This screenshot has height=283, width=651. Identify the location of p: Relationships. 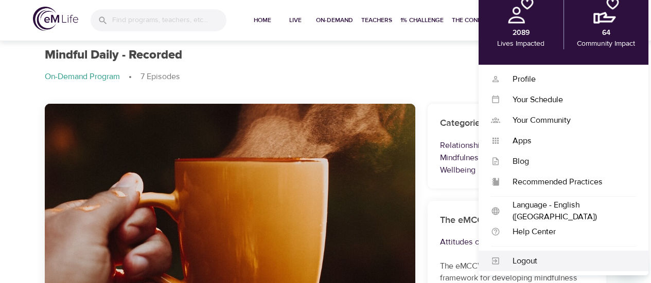
(517, 146).